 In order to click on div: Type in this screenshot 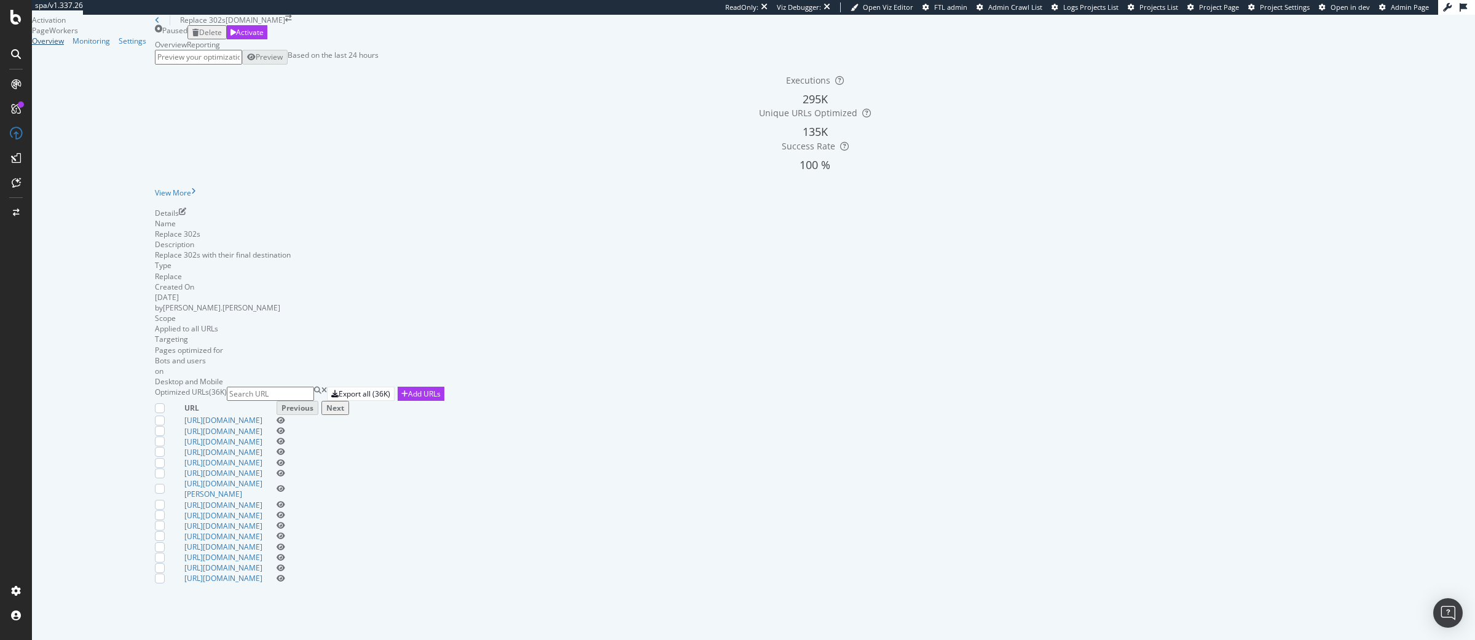, I will do `click(815, 265)`.